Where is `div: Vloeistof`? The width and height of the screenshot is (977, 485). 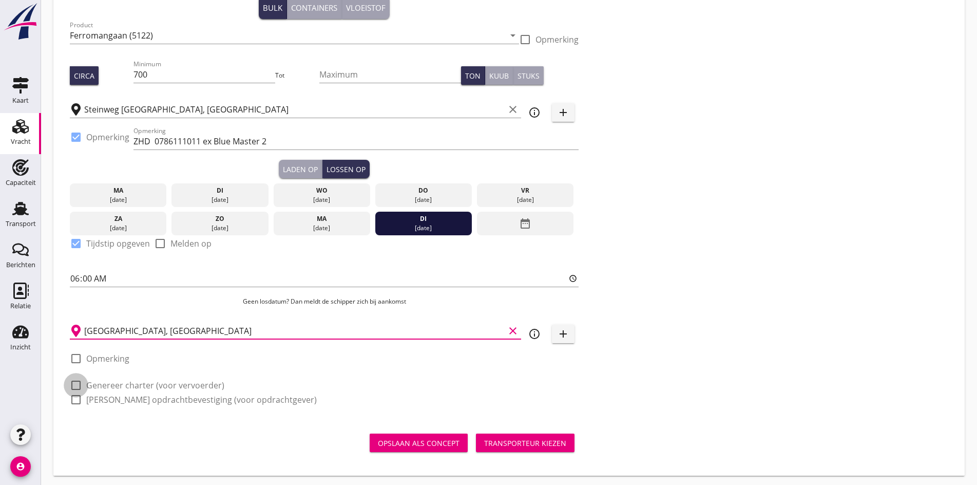
div: Vloeistof is located at coordinates (366, 8).